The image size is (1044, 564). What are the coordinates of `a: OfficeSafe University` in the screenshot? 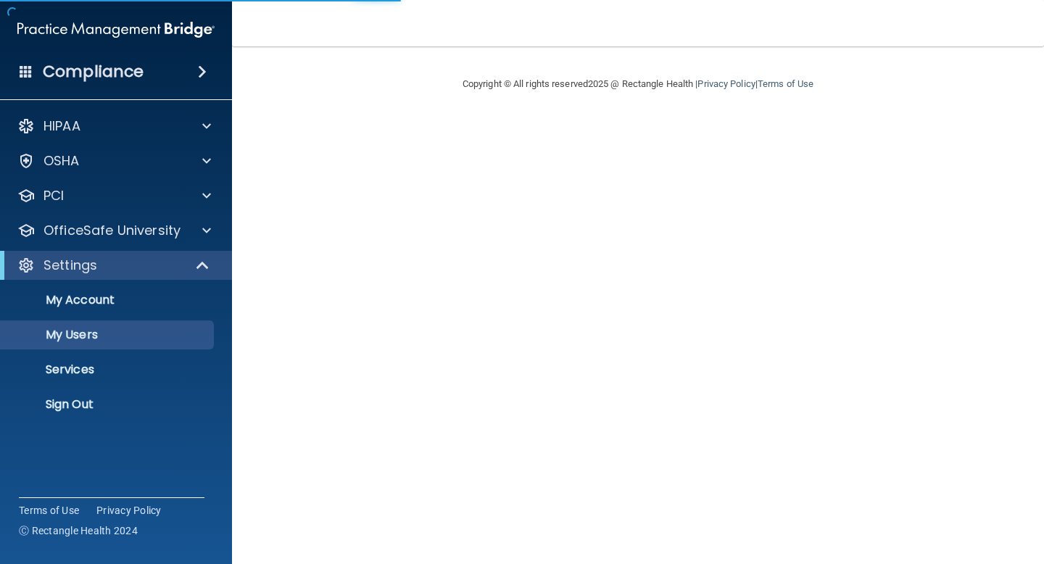 It's located at (114, 231).